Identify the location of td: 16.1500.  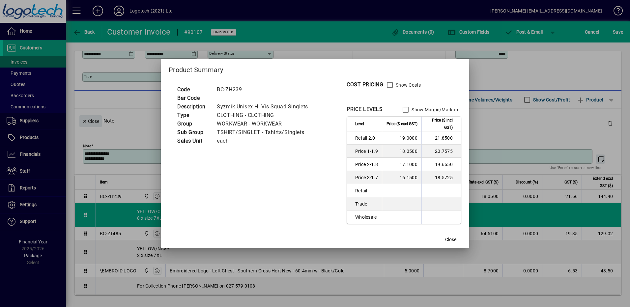
(402, 178).